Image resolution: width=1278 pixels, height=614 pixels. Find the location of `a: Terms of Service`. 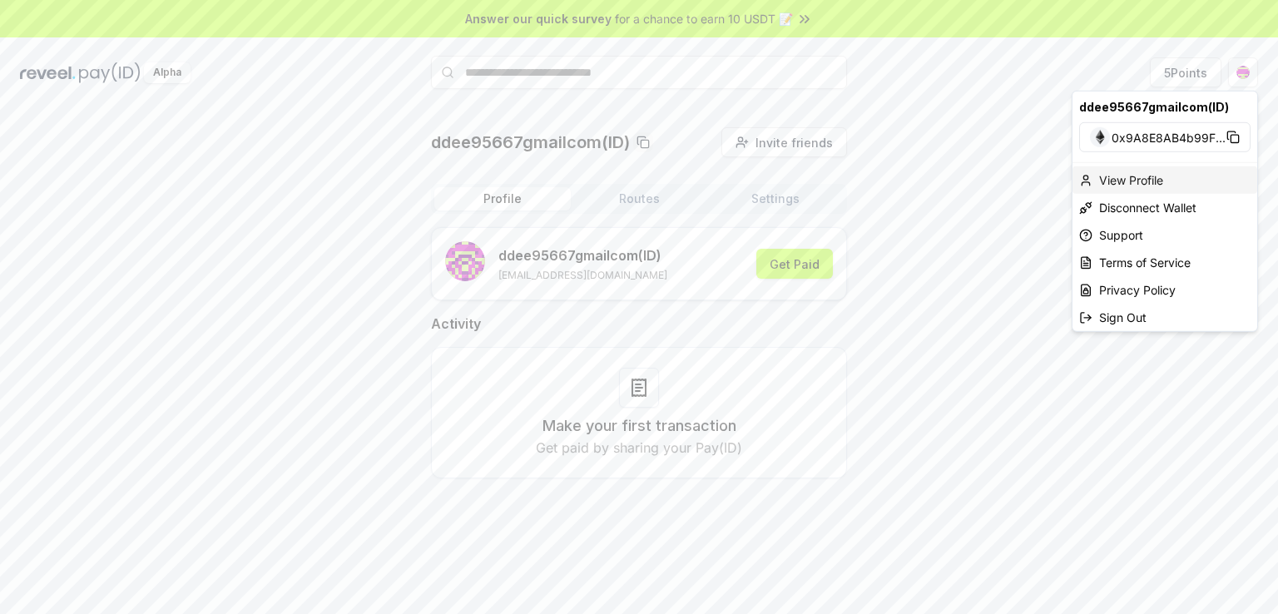

a: Terms of Service is located at coordinates (1165, 262).